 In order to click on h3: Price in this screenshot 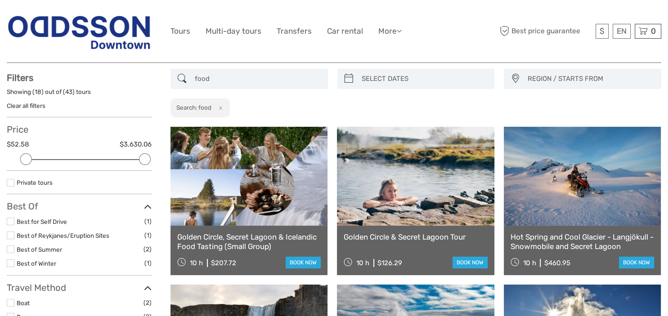, I will do `click(79, 130)`.